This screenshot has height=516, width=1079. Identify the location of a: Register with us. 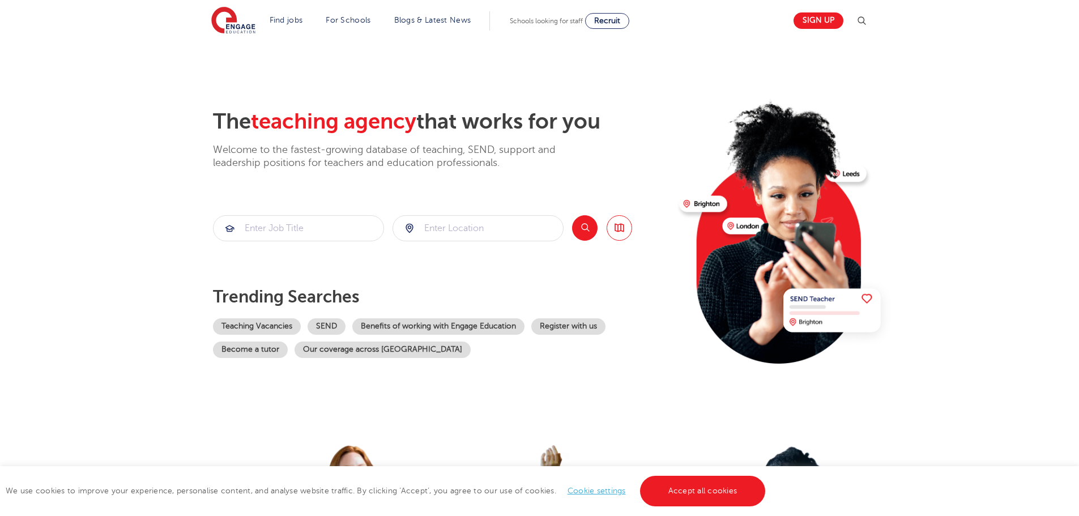
(568, 326).